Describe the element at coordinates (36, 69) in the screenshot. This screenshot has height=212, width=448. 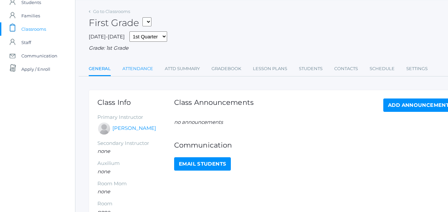
I see `span: Apply / Enroll` at that location.